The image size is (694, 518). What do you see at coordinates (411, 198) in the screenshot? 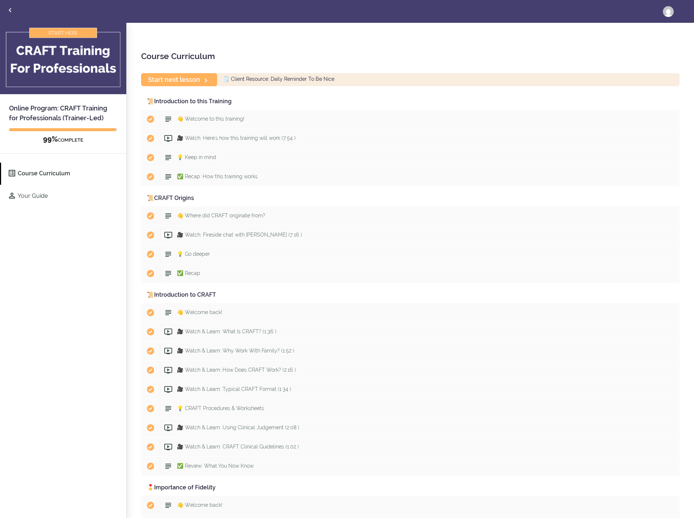
I see `div: 📜CRAFT Origins` at bounding box center [411, 198].